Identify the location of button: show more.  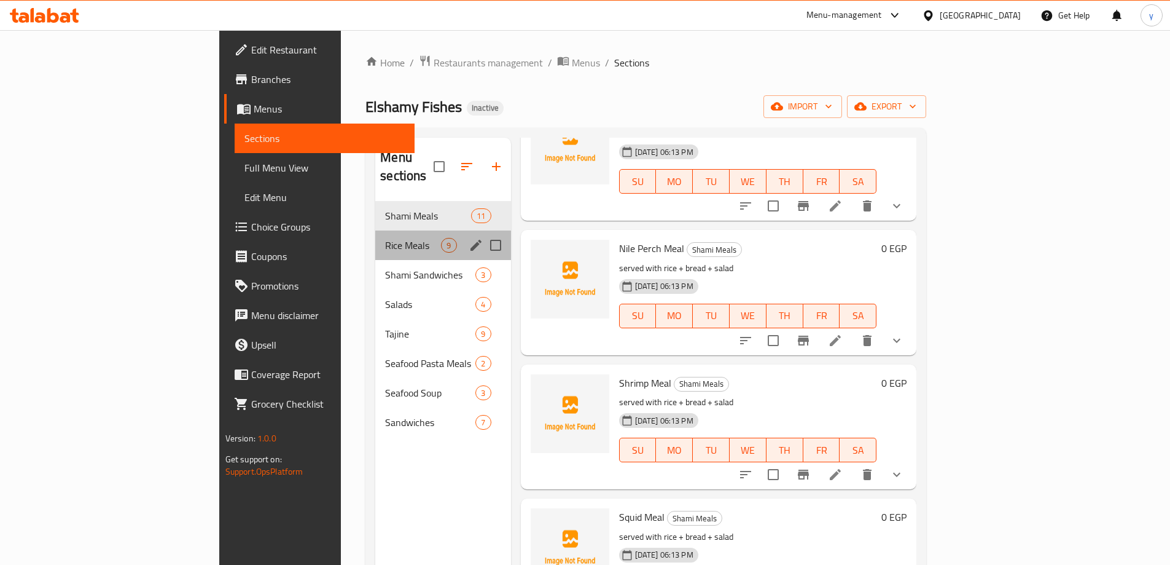
(897, 206).